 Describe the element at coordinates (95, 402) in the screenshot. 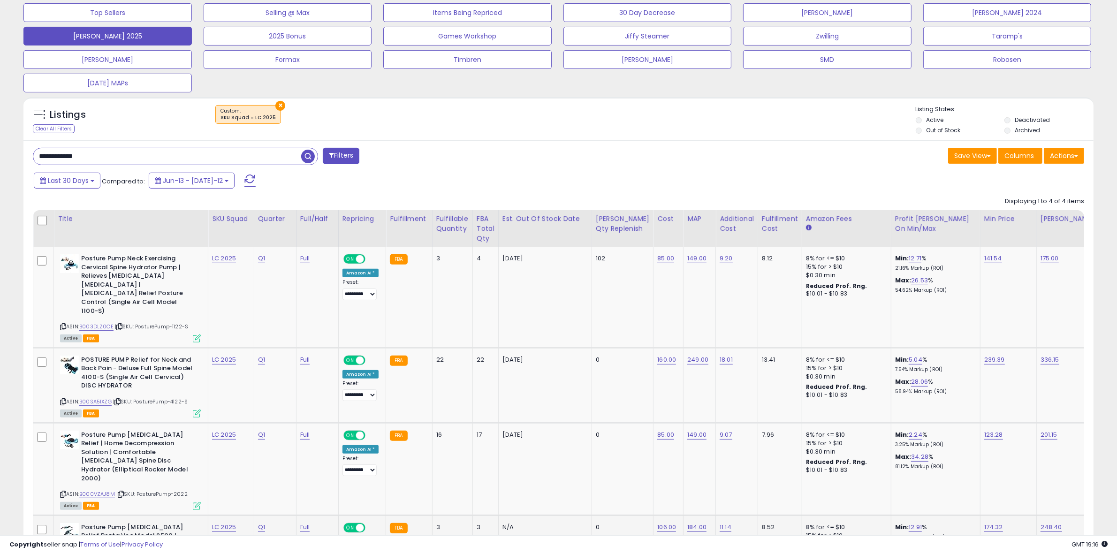

I see `a: B00SA5IXZG` at that location.